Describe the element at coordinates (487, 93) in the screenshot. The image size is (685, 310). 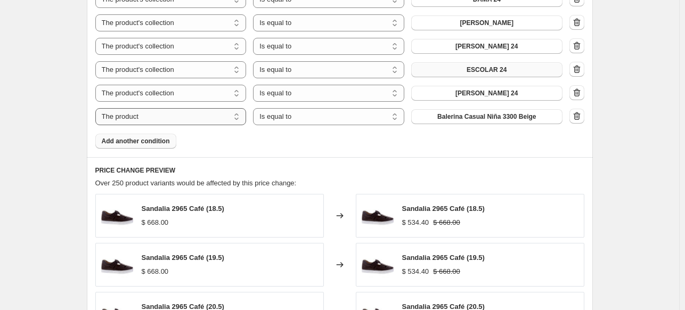
I see `button: ESCOLAR NIÑA 24` at that location.